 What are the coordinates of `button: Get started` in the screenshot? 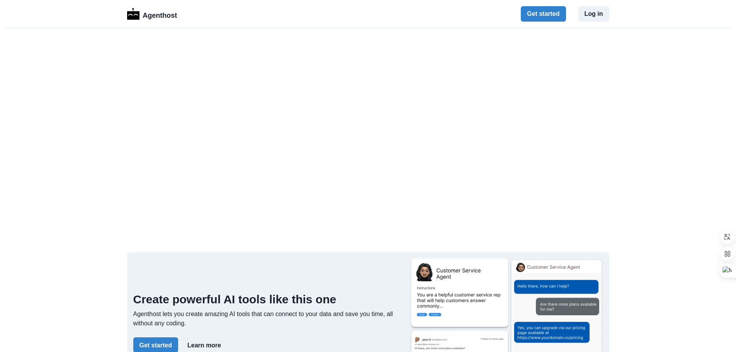 It's located at (543, 14).